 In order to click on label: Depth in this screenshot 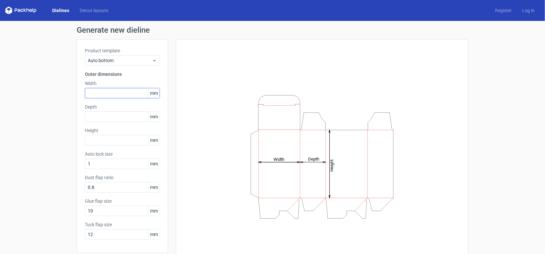, I will do `click(122, 107)`.